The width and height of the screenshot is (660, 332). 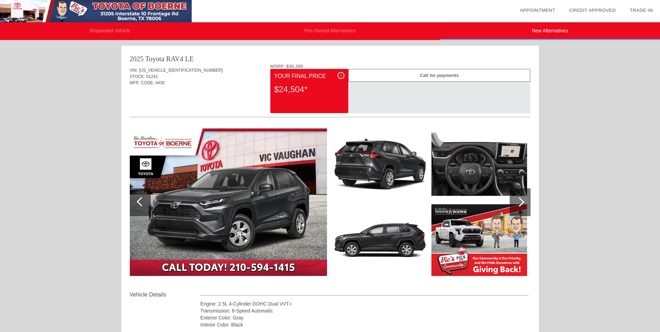 What do you see at coordinates (538, 10) in the screenshot?
I see `a: Appointment` at bounding box center [538, 10].